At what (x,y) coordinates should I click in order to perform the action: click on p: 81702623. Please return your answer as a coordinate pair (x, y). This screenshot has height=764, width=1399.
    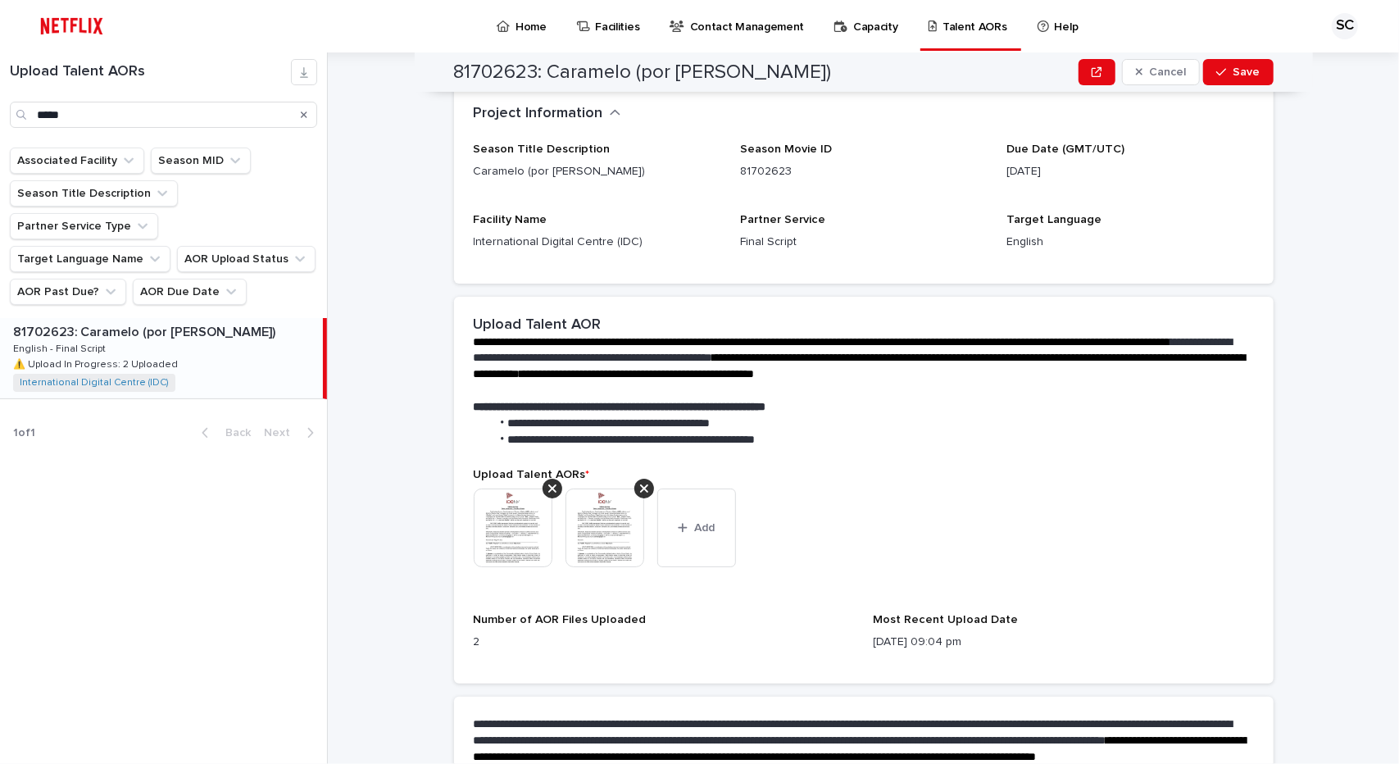
    Looking at the image, I should click on (863, 171).